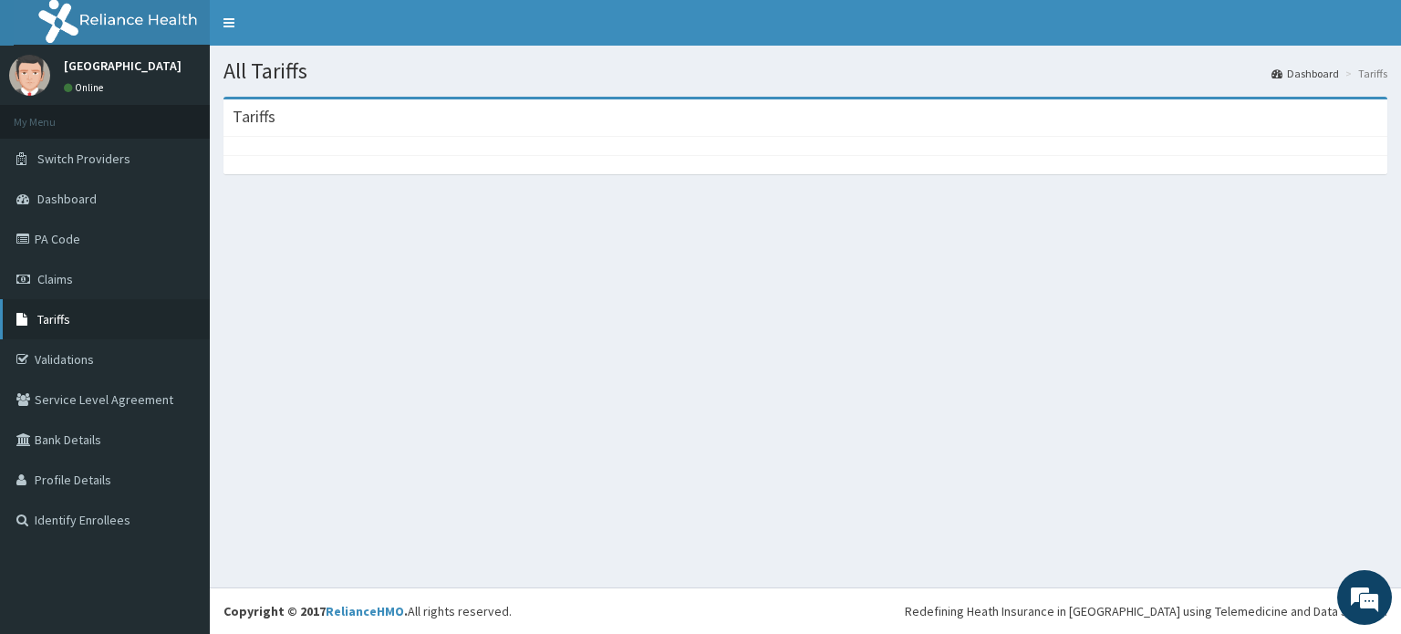 The image size is (1401, 634). I want to click on a: Dashboard, so click(1305, 73).